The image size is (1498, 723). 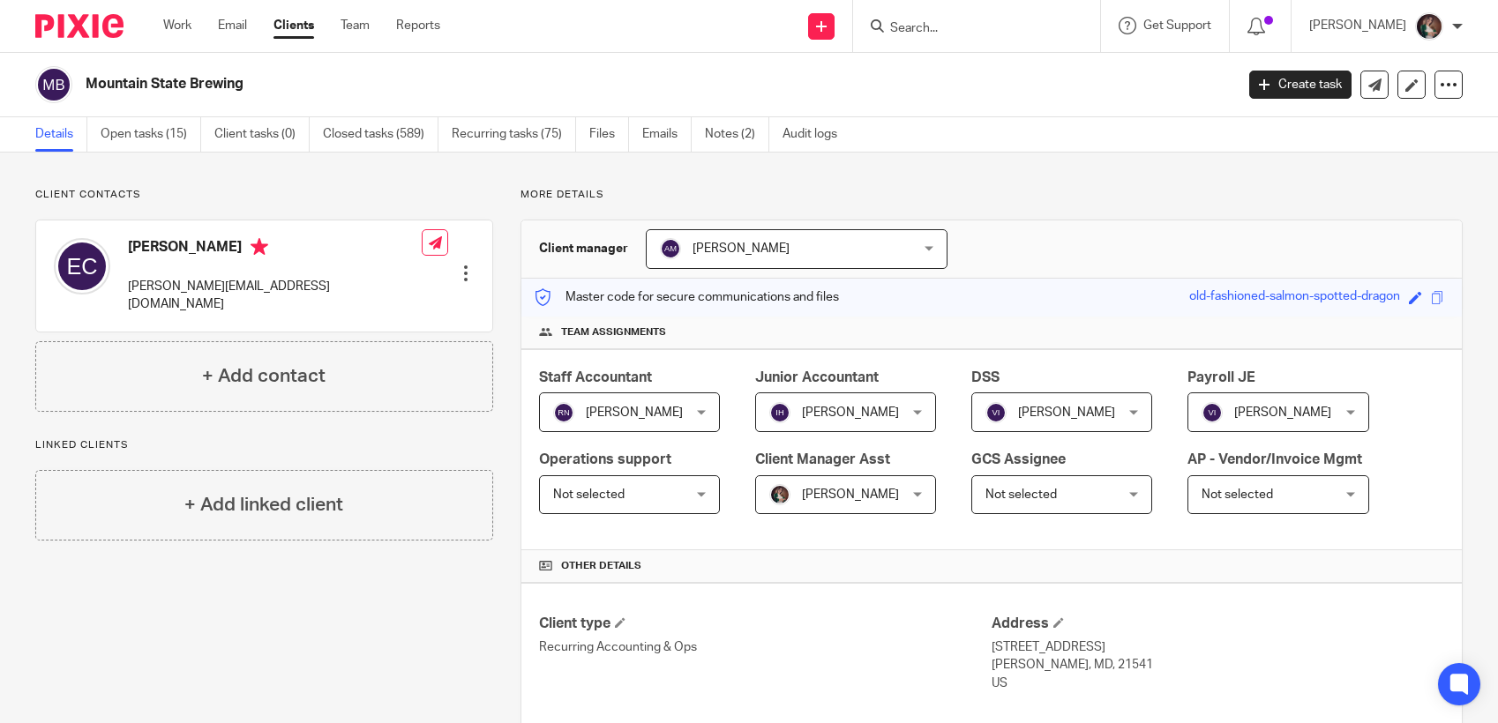 What do you see at coordinates (985, 378) in the screenshot?
I see `span: DSS` at bounding box center [985, 378].